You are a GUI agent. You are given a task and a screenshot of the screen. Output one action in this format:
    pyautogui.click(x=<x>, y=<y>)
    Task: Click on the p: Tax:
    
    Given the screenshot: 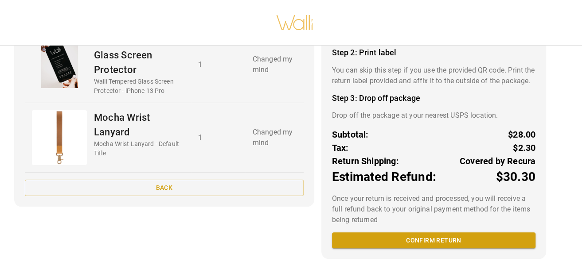 What is the action you would take?
    pyautogui.click(x=340, y=148)
    